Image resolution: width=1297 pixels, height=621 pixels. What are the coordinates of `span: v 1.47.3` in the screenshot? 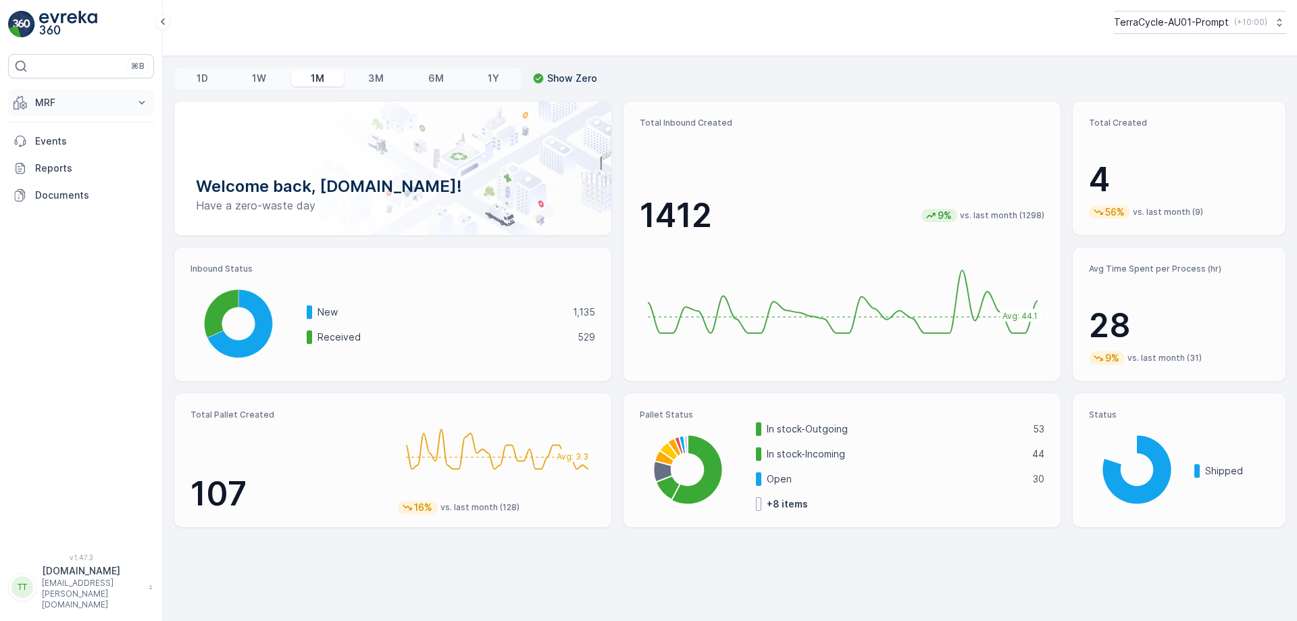 It's located at (81, 557).